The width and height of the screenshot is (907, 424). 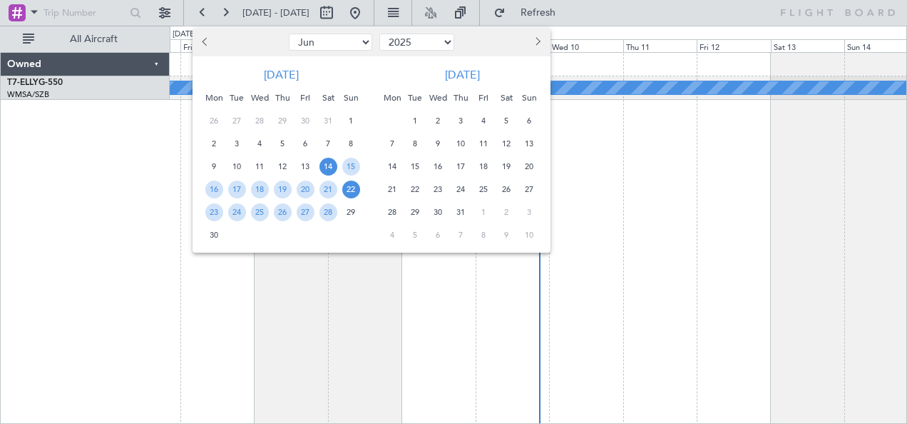 I want to click on div: 1-8-2025, so click(x=484, y=212).